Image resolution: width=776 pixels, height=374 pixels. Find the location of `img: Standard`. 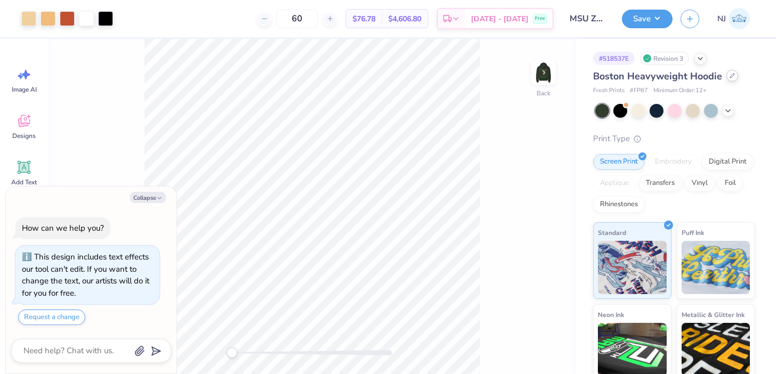

img: Standard is located at coordinates (632, 268).